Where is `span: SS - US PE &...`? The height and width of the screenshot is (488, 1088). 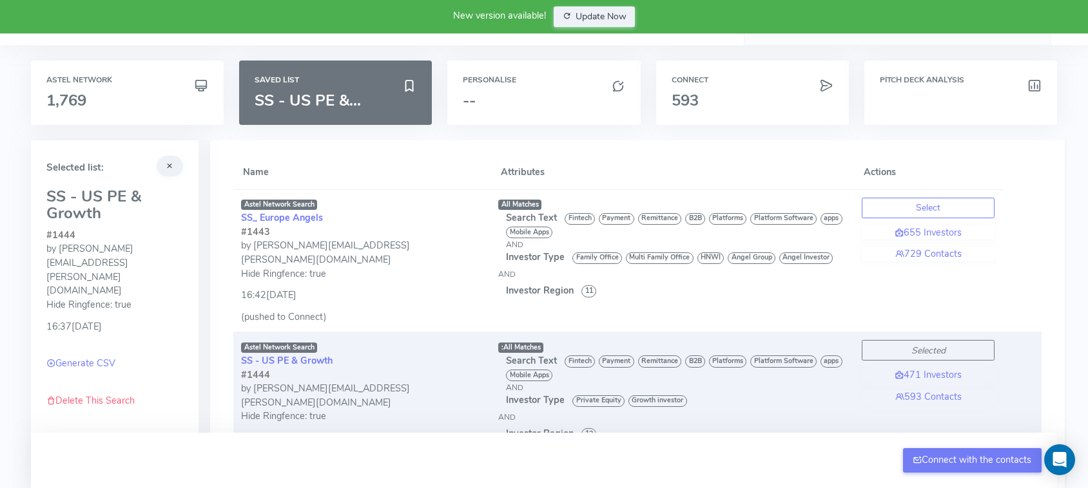 span: SS - US PE &... is located at coordinates (307, 101).